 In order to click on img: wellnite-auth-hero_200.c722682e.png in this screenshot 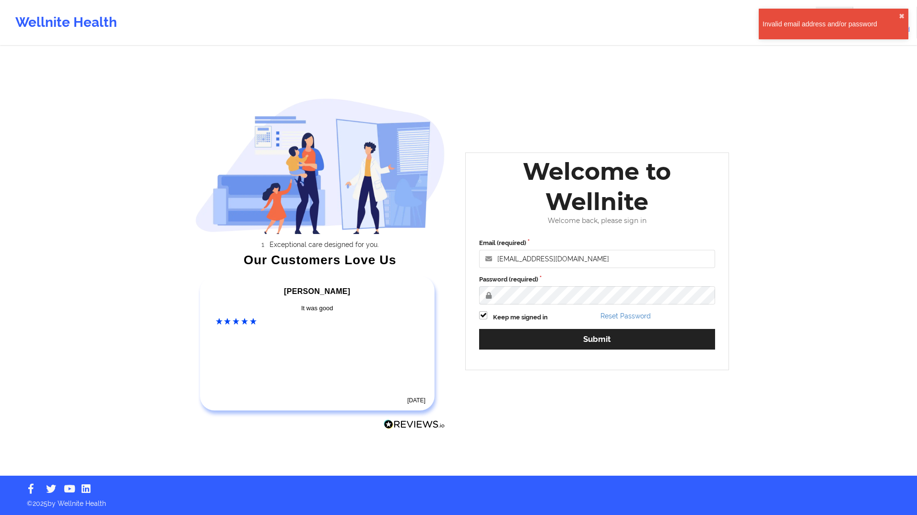, I will do `click(320, 165)`.